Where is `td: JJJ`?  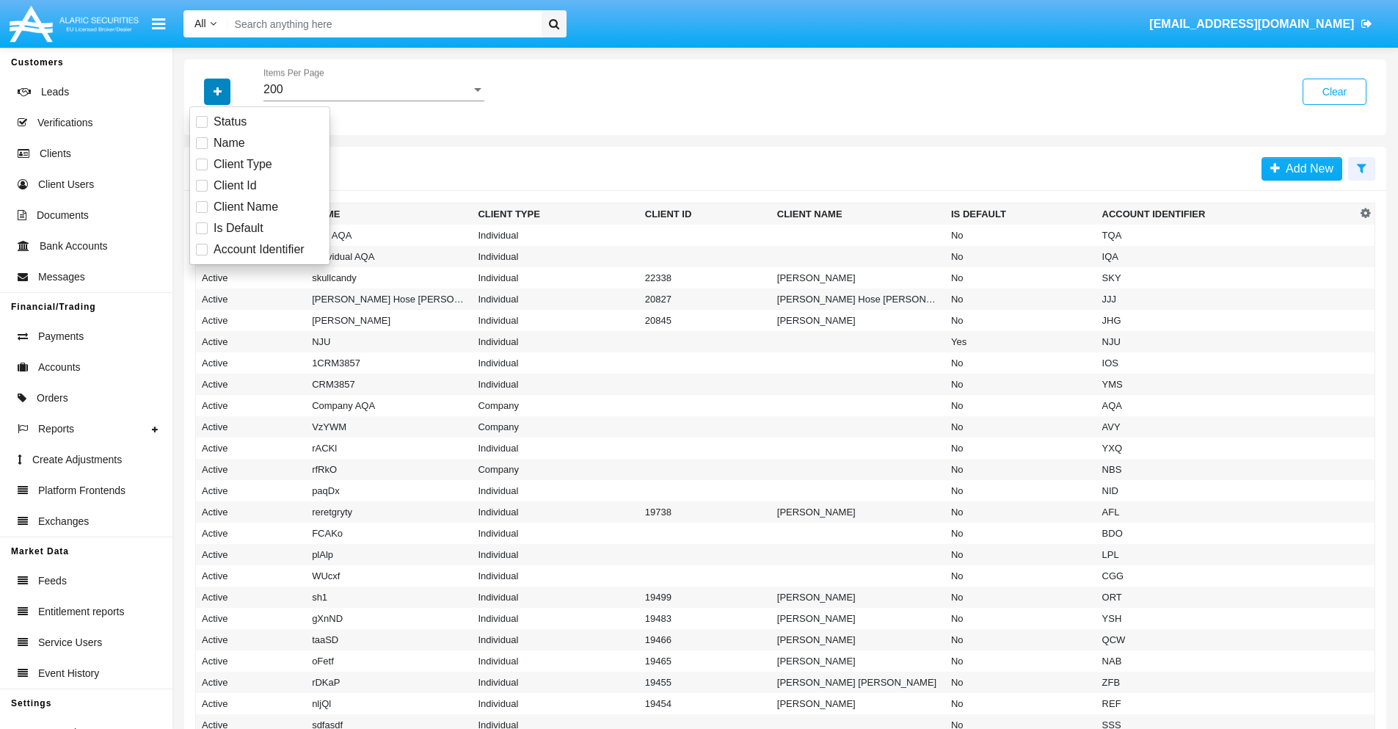 td: JJJ is located at coordinates (1226, 299).